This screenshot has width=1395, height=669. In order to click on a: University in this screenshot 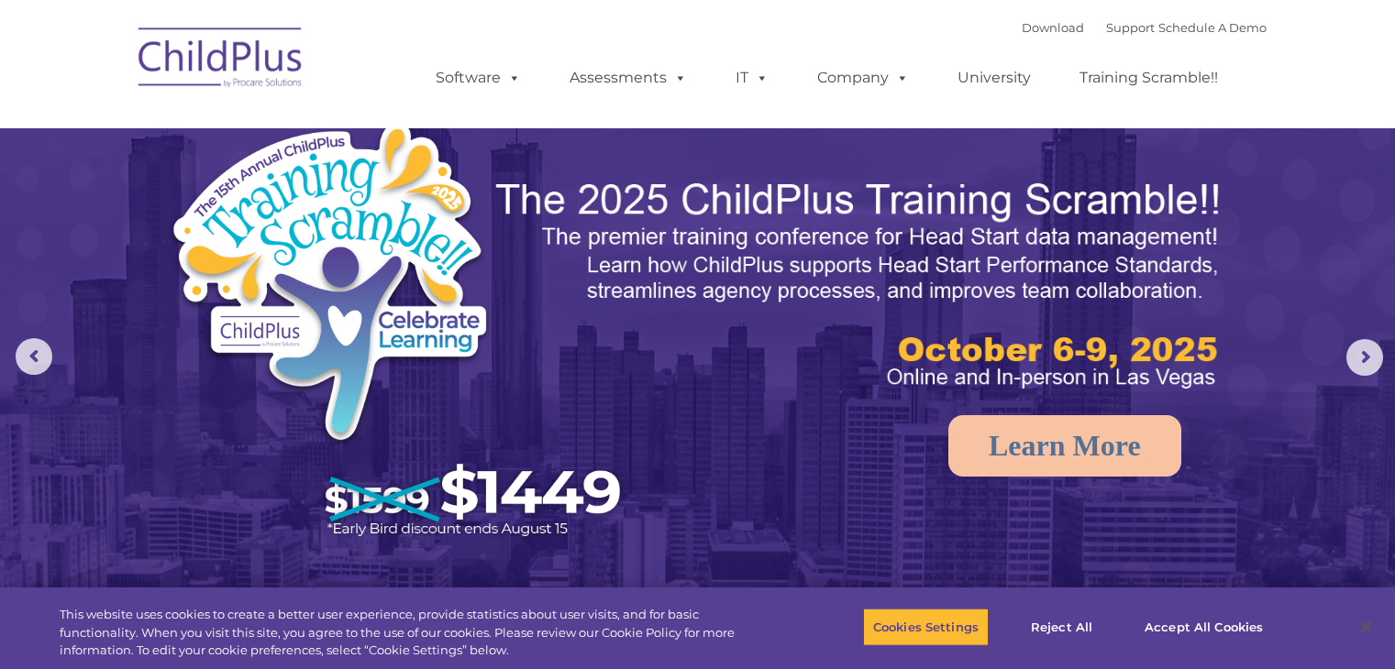, I will do `click(994, 78)`.